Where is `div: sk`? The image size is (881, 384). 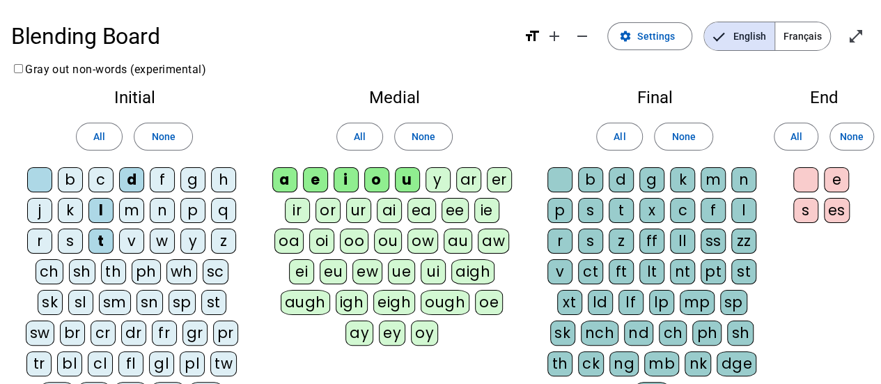 div: sk is located at coordinates (50, 302).